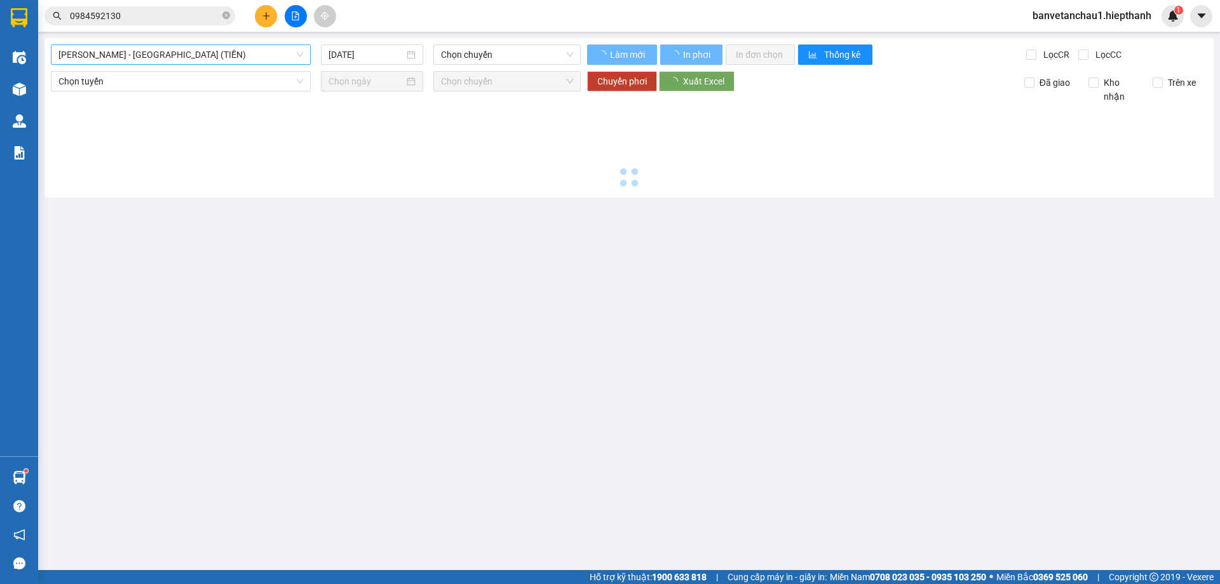 The width and height of the screenshot is (1220, 584). What do you see at coordinates (19, 18) in the screenshot?
I see `img: logo-vxr` at bounding box center [19, 18].